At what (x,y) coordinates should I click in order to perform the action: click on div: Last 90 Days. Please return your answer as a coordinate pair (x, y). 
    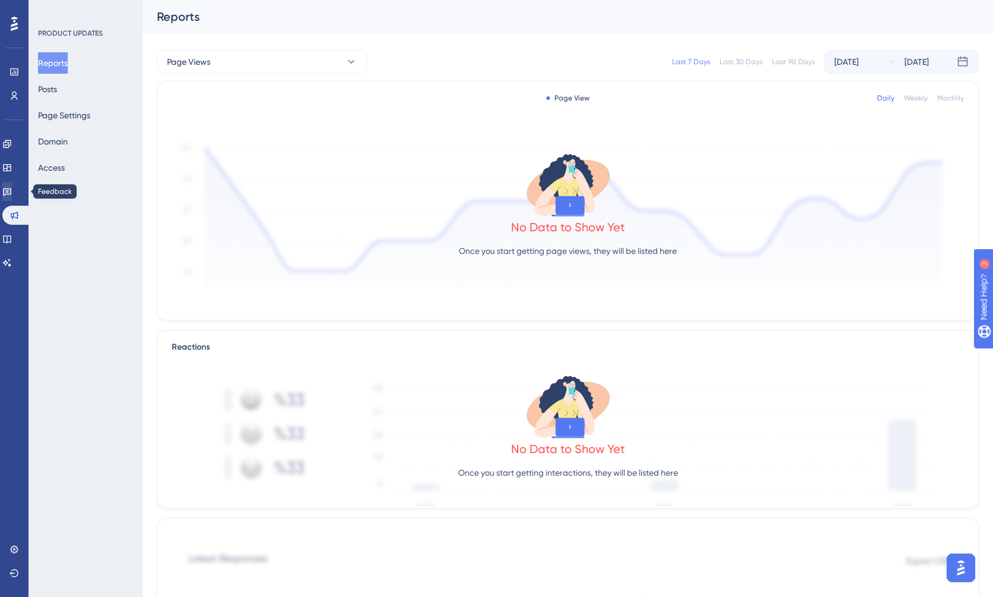
    Looking at the image, I should click on (794, 62).